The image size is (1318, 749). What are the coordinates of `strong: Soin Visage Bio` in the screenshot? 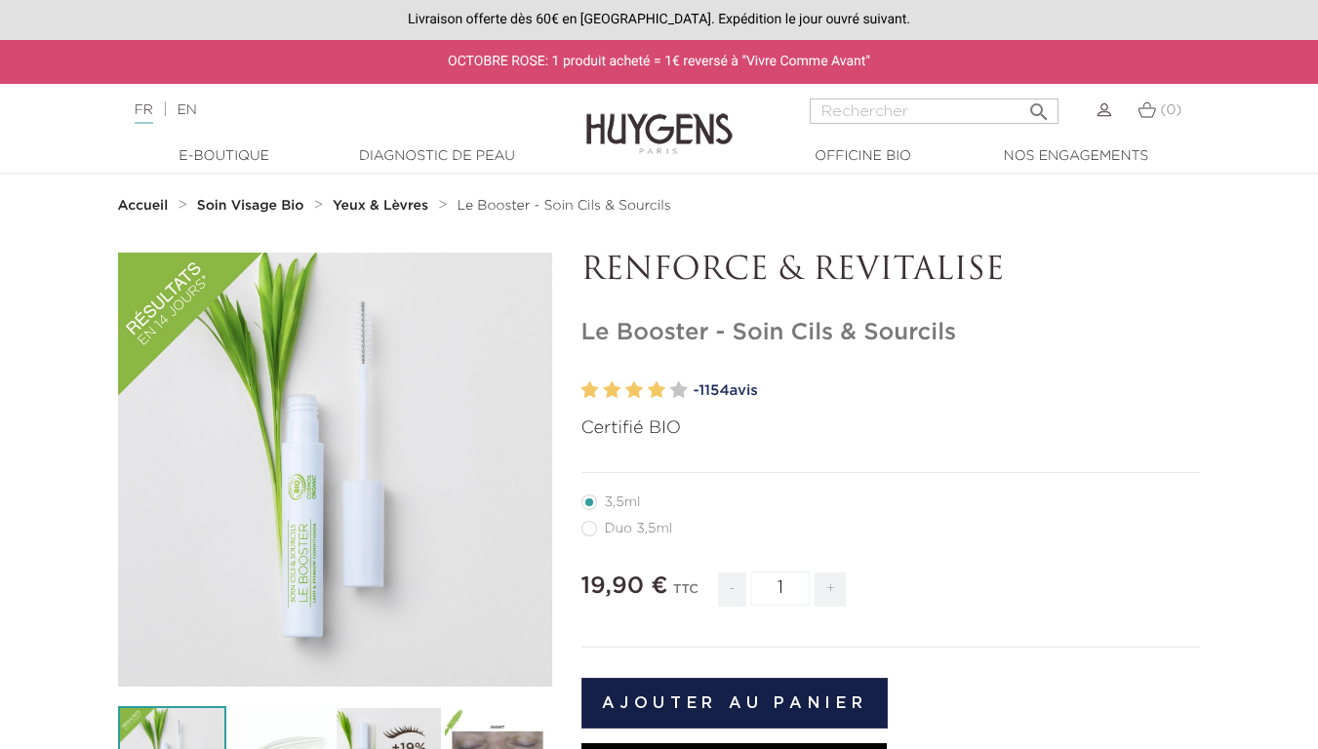 It's located at (251, 206).